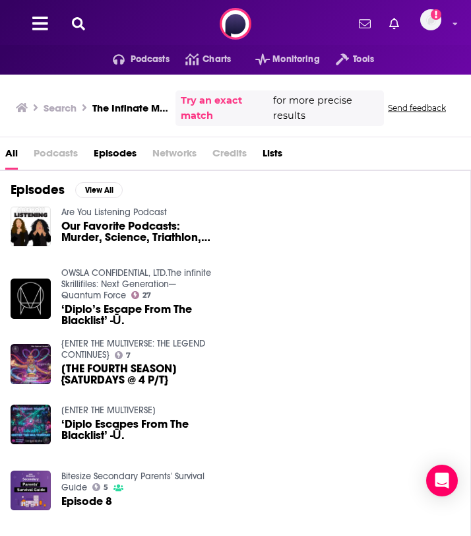 Image resolution: width=471 pixels, height=536 pixels. I want to click on h3: Search, so click(60, 108).